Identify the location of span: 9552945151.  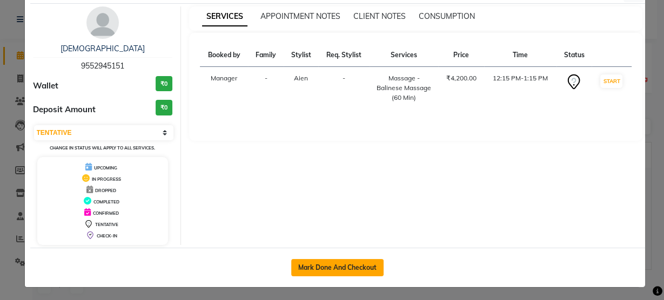
(103, 66).